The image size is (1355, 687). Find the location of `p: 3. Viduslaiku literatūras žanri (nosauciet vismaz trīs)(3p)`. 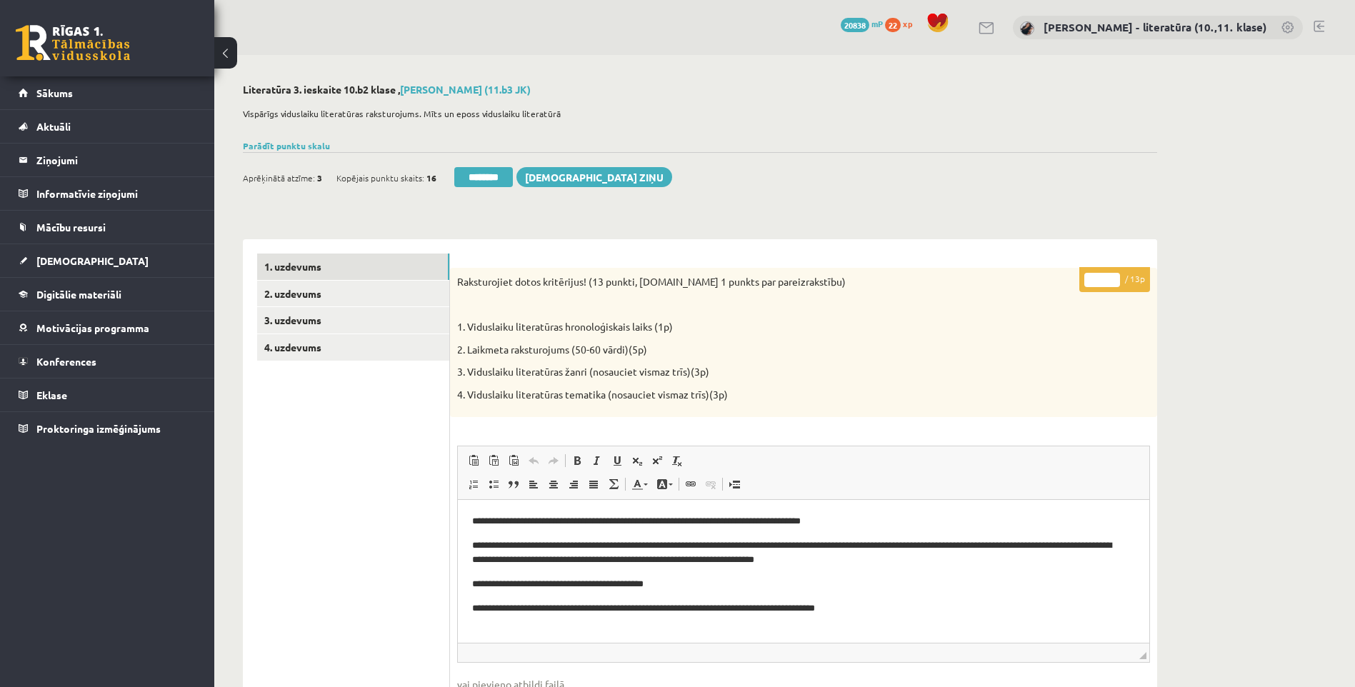

p: 3. Viduslaiku literatūras žanri (nosauciet vismaz trīs)(3p) is located at coordinates (768, 372).